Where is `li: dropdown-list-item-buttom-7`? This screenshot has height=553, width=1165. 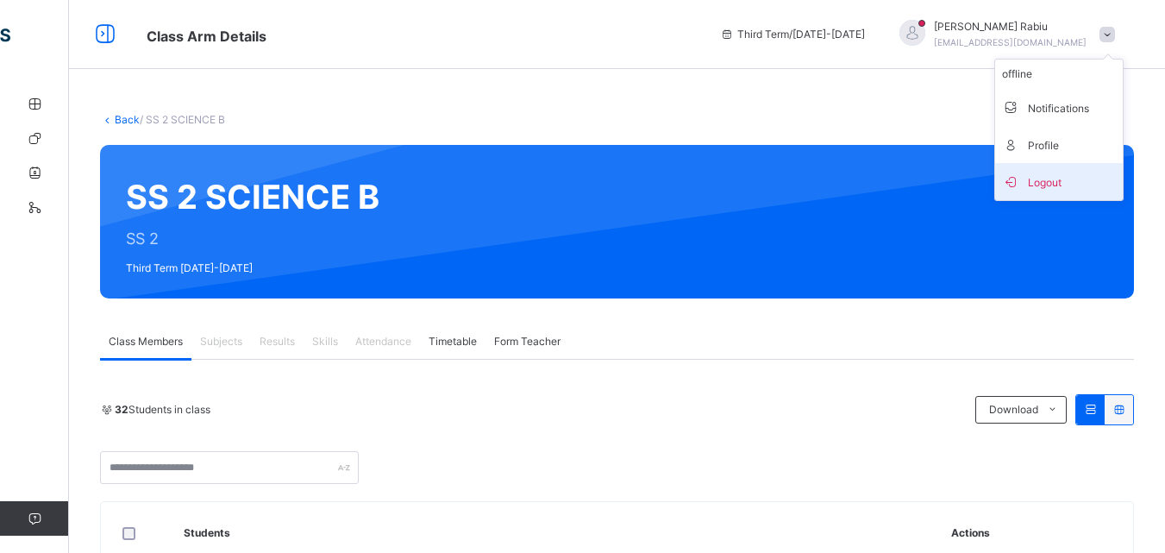
li: dropdown-list-item-buttom-7 is located at coordinates (1059, 181).